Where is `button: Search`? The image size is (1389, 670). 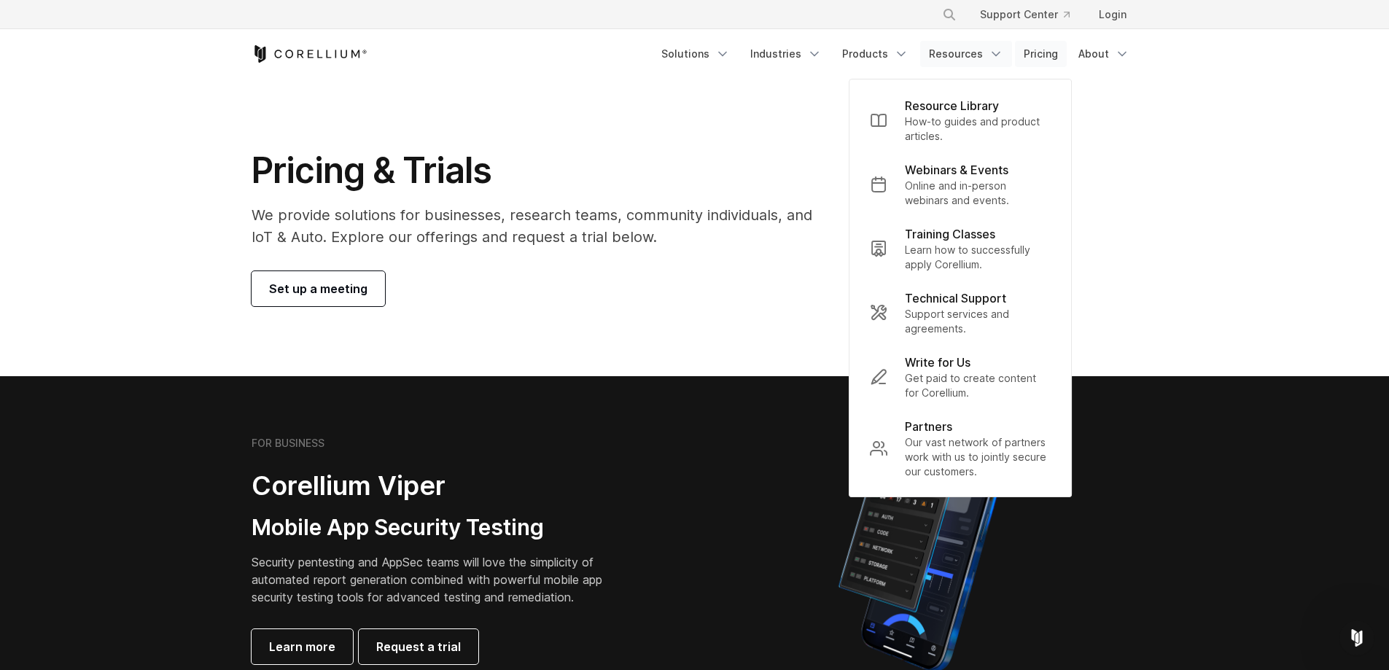
button: Search is located at coordinates (949, 15).